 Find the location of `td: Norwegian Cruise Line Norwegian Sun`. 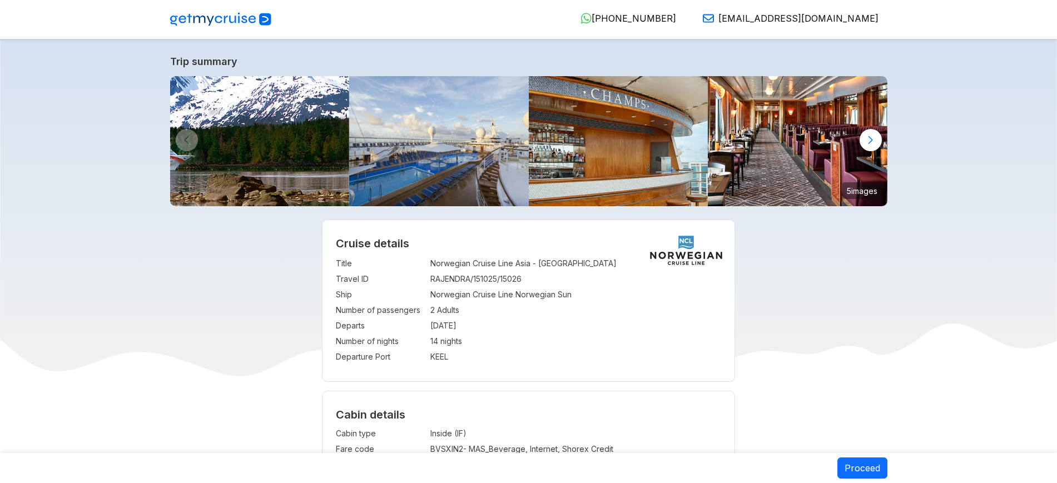

td: Norwegian Cruise Line Norwegian Sun is located at coordinates (576, 295).